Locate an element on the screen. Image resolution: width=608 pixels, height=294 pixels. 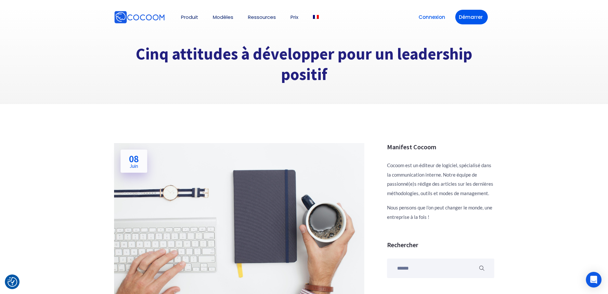
p: Nous pensons que l’on peut changer le monde, une entreprise à la fois ! is located at coordinates (441, 212).